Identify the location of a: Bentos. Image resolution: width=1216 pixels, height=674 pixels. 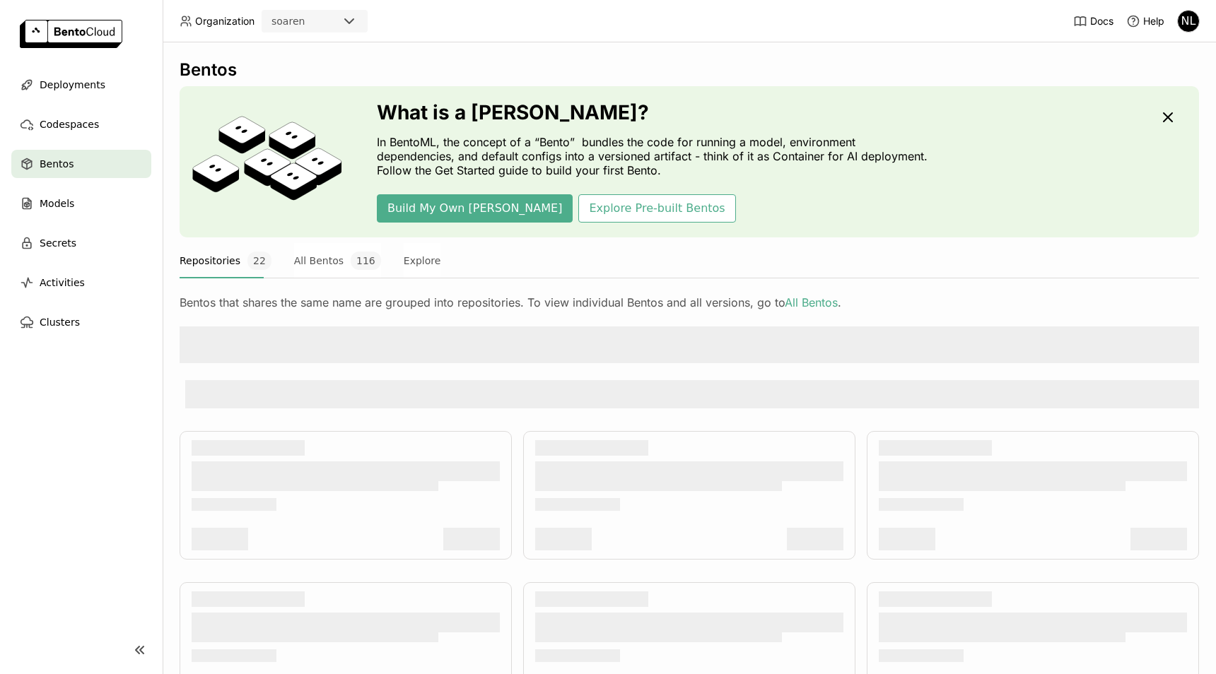
(81, 164).